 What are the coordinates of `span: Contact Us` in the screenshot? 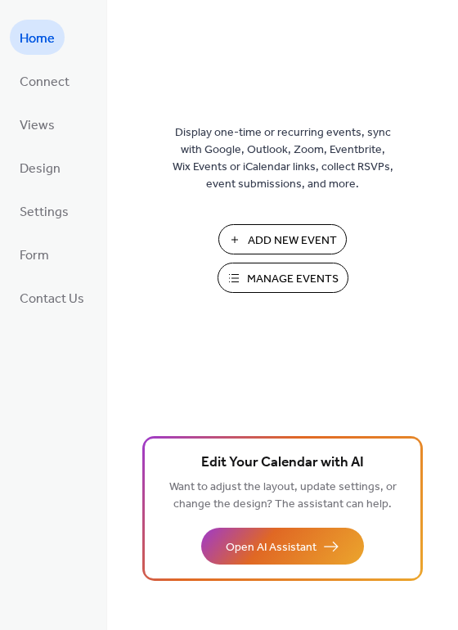 It's located at (52, 299).